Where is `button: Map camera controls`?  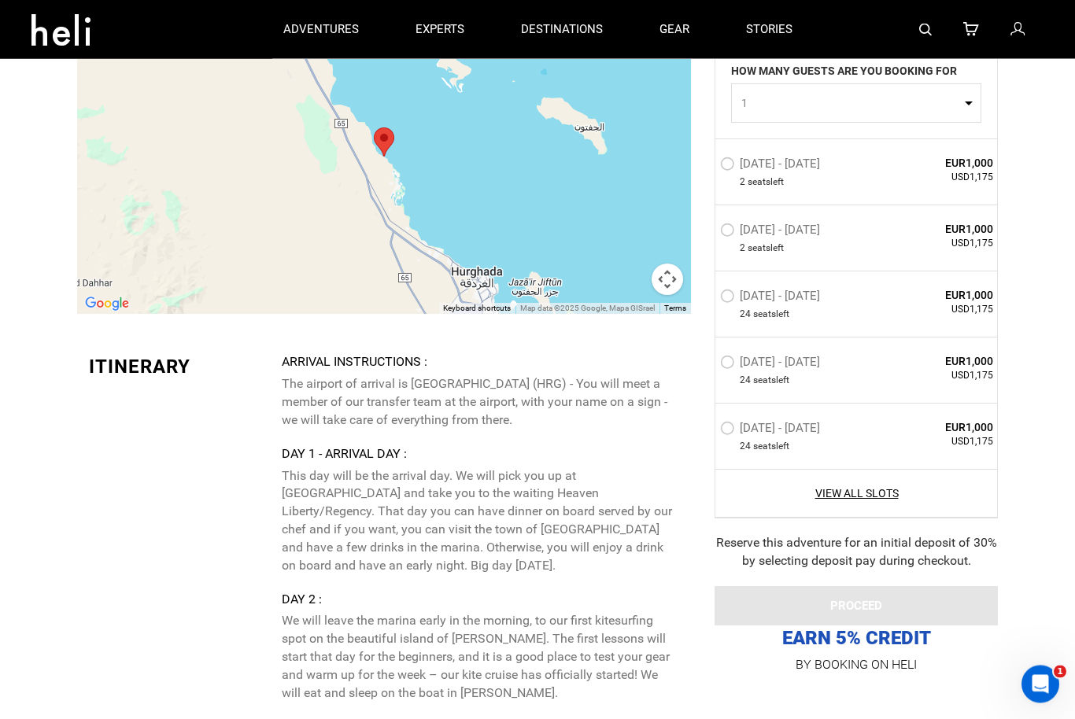
button: Map camera controls is located at coordinates (667, 280).